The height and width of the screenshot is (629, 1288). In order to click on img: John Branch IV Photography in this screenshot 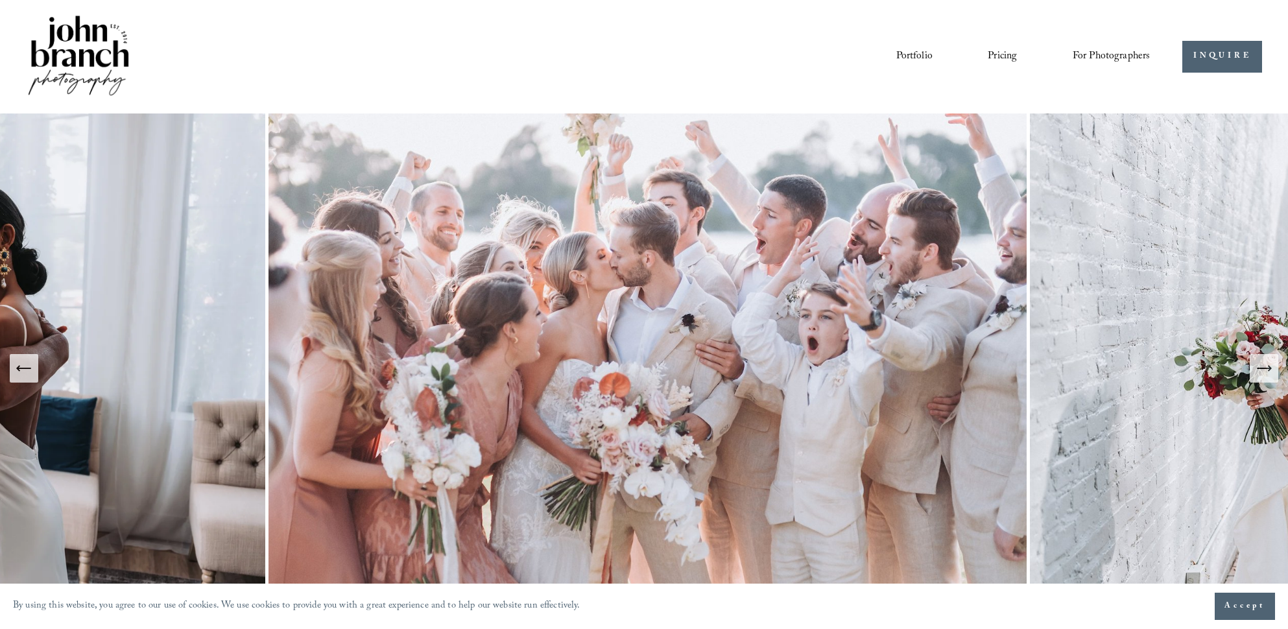, I will do `click(78, 56)`.